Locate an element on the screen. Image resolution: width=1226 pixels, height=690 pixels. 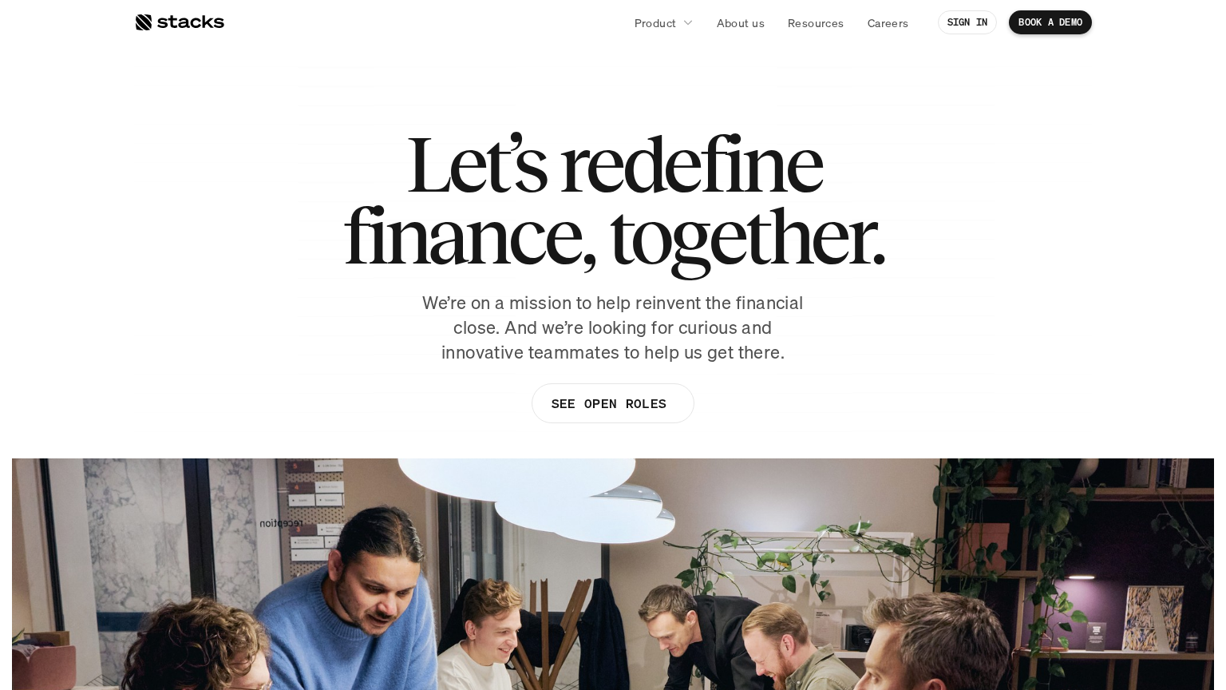
h1: Let’s redefine finance, together. is located at coordinates (613, 200).